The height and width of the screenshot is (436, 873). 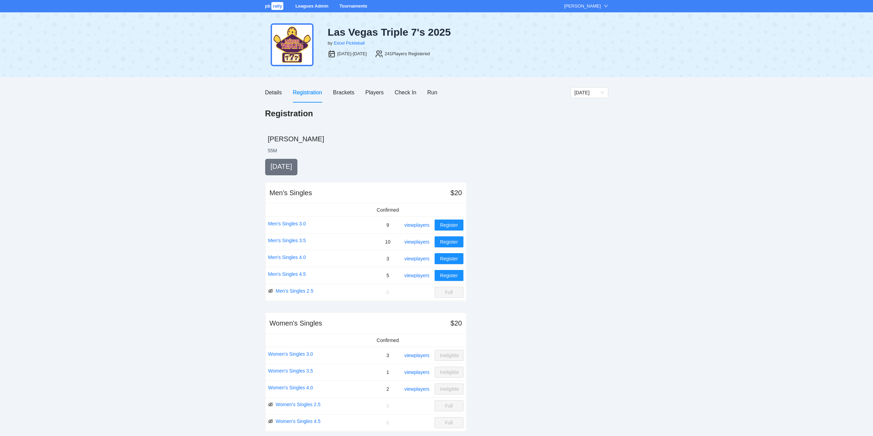 I want to click on a: Women's Singles 2.5, so click(x=298, y=404).